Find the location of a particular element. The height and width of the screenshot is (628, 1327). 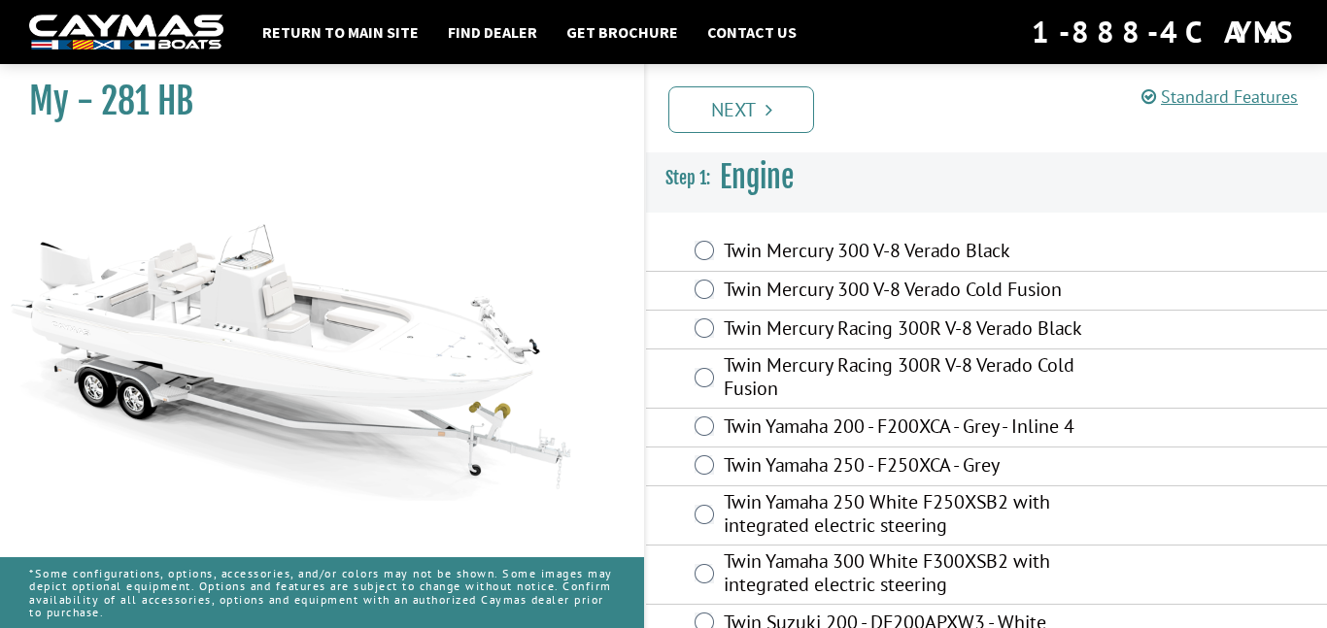

label: Twin Yamaha 200 - F200XCA - Grey - Inline 4 is located at coordinates (904, 428).